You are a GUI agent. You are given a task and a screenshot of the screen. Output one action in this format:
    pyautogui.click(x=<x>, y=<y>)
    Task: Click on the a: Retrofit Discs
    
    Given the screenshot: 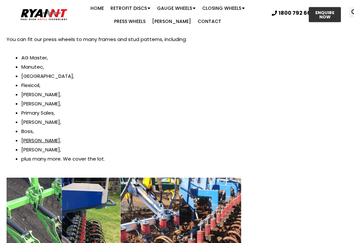 What is the action you would take?
    pyautogui.click(x=130, y=8)
    